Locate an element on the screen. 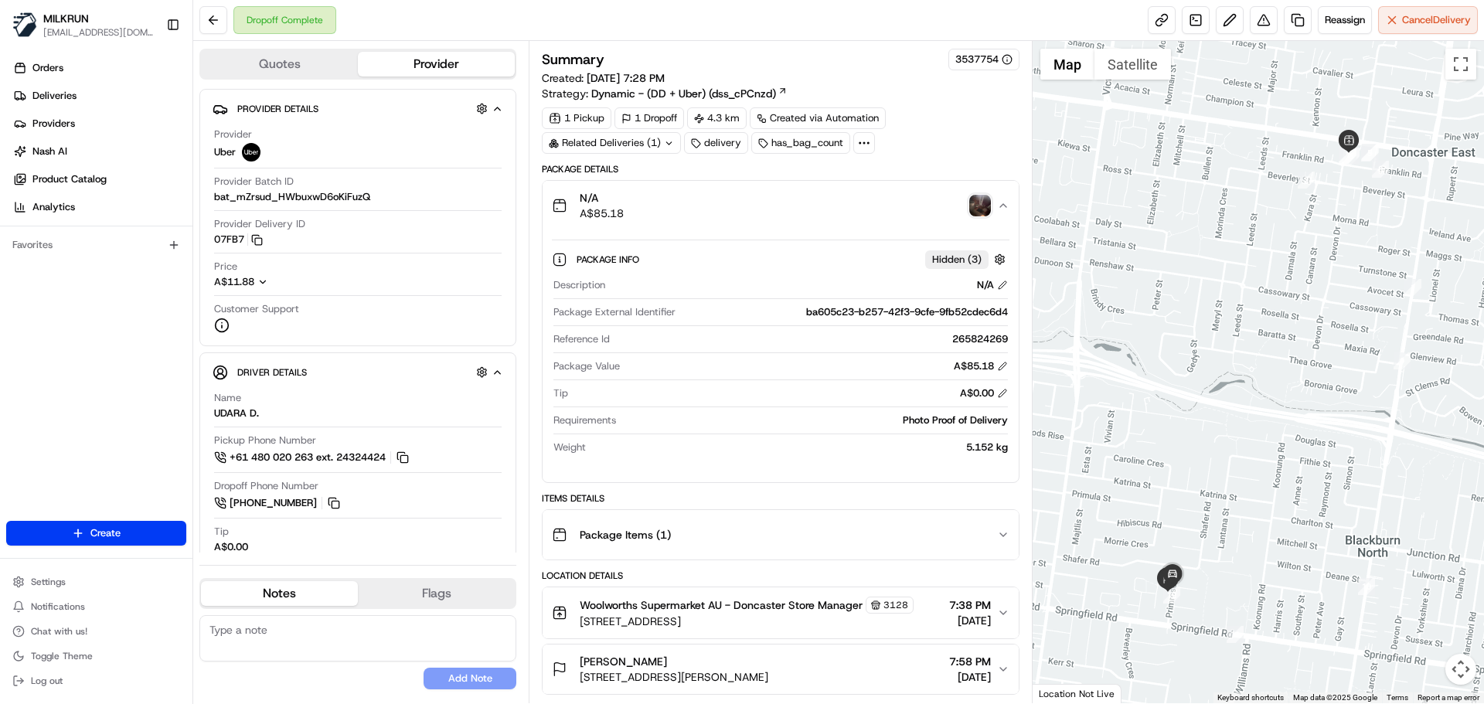 Image resolution: width=1484 pixels, height=704 pixels. span: 7:38 PM is located at coordinates (970, 605).